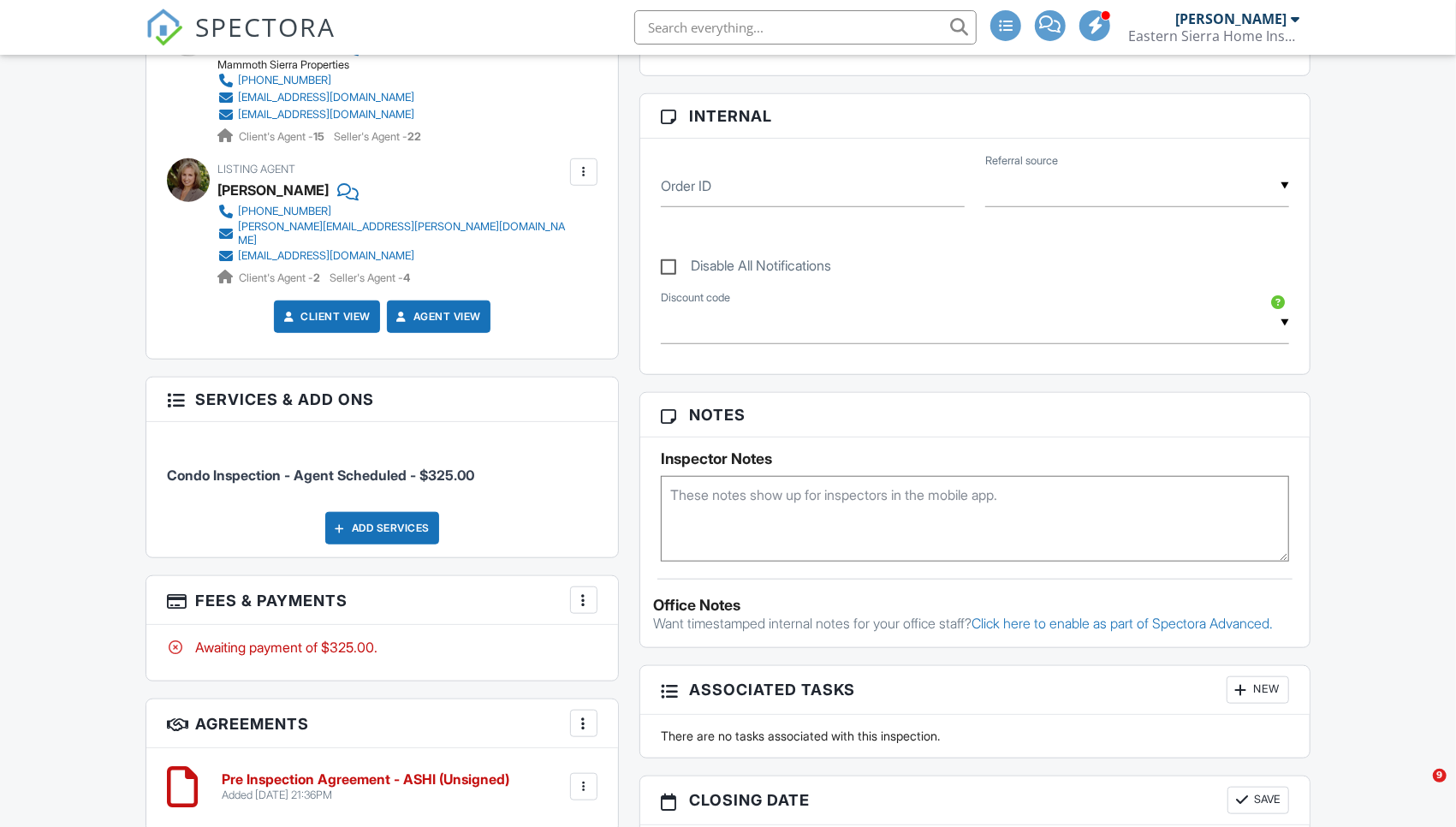 The height and width of the screenshot is (827, 1456). Describe the element at coordinates (382, 528) in the screenshot. I see `div: Add Services` at that location.